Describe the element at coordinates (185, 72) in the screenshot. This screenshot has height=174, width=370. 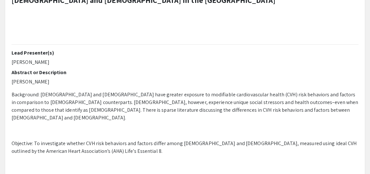
I see `h2: Abstract or Description` at that location.